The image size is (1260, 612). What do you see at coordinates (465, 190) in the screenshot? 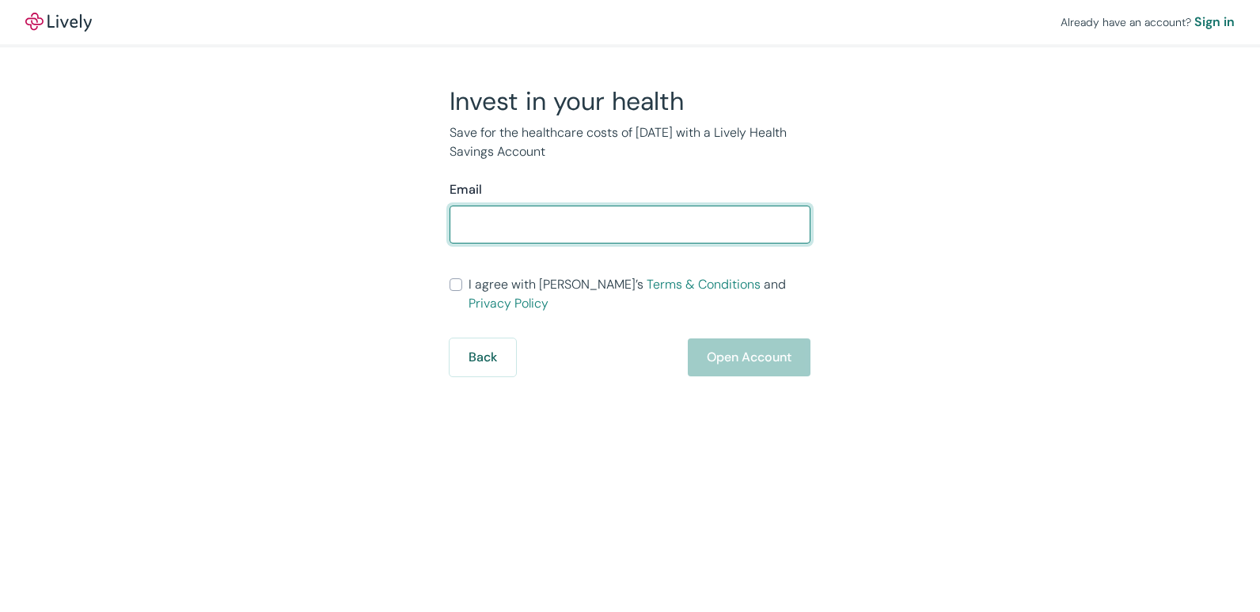
I see `label: Email` at bounding box center [465, 190].